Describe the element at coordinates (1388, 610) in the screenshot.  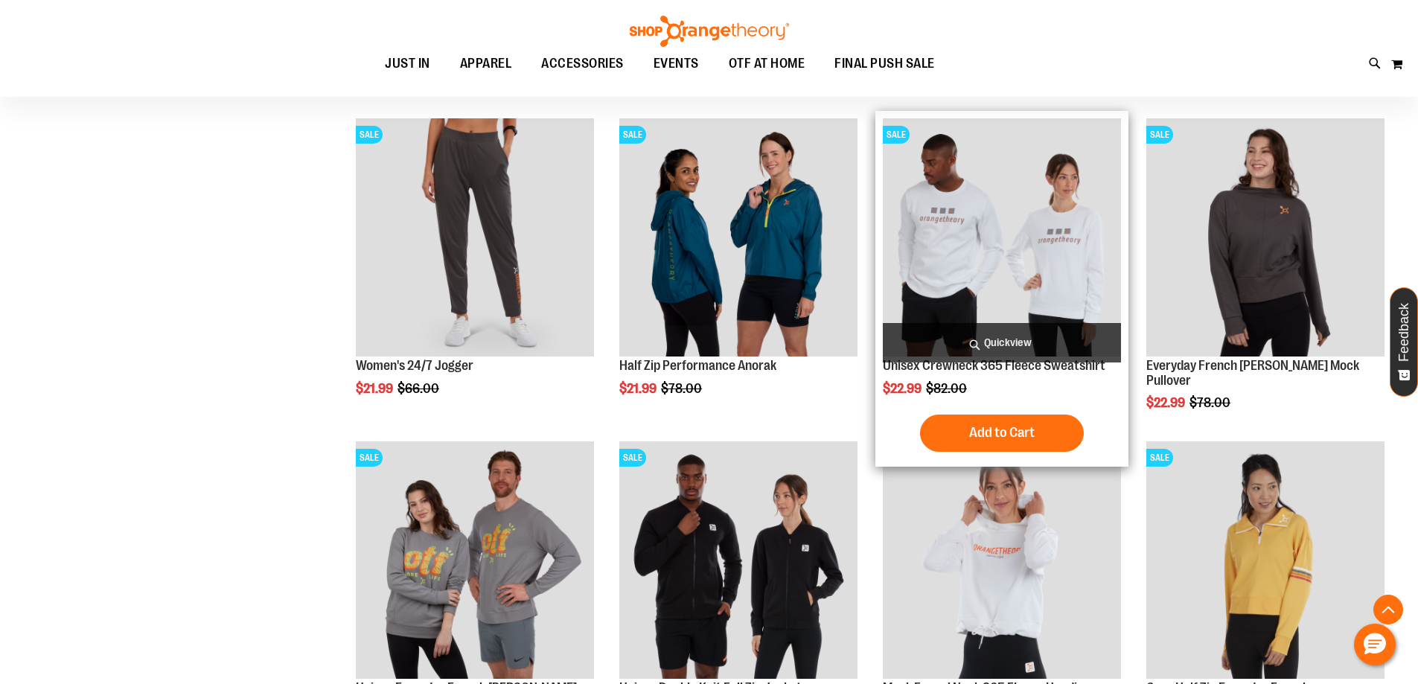
I see `button: Back To Top` at that location.